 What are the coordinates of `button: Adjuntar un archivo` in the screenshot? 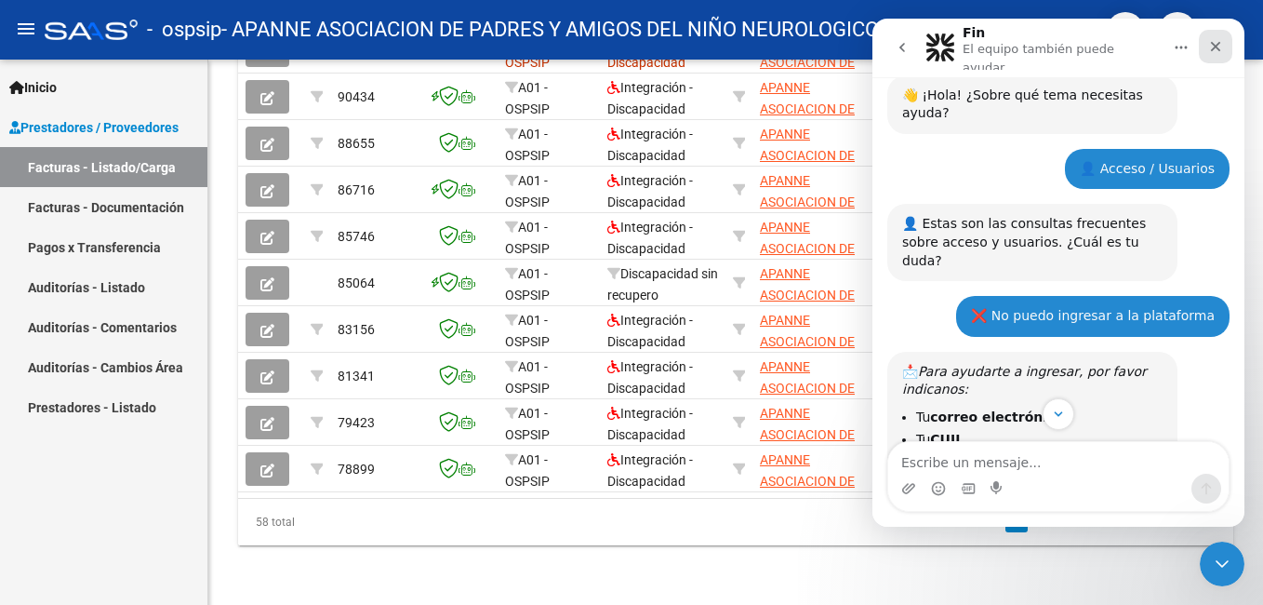 It's located at (36, 470).